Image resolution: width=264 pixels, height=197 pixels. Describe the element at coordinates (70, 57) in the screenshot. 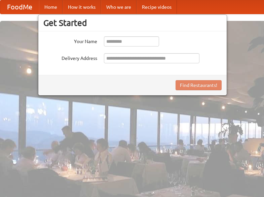

I see `label: Delivery Address` at that location.